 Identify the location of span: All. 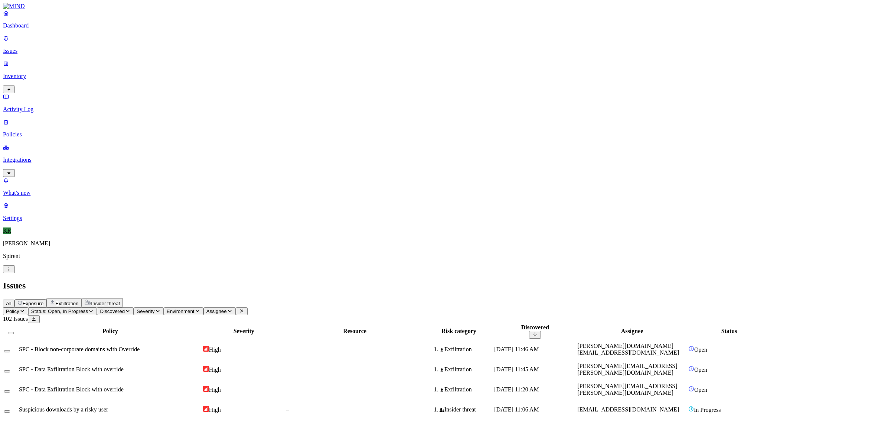
(9, 303).